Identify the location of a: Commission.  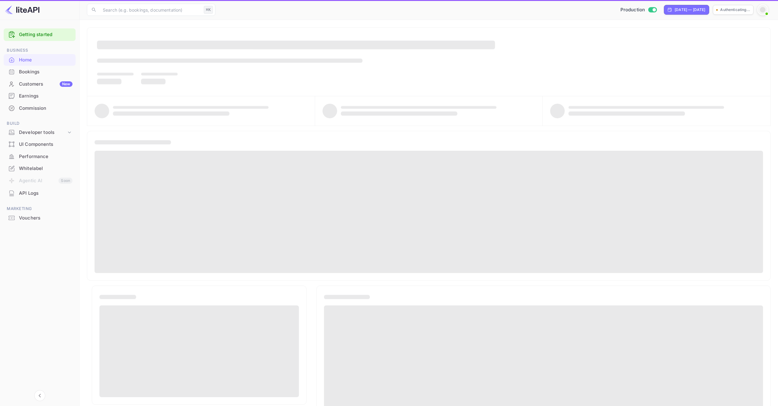
(39, 108).